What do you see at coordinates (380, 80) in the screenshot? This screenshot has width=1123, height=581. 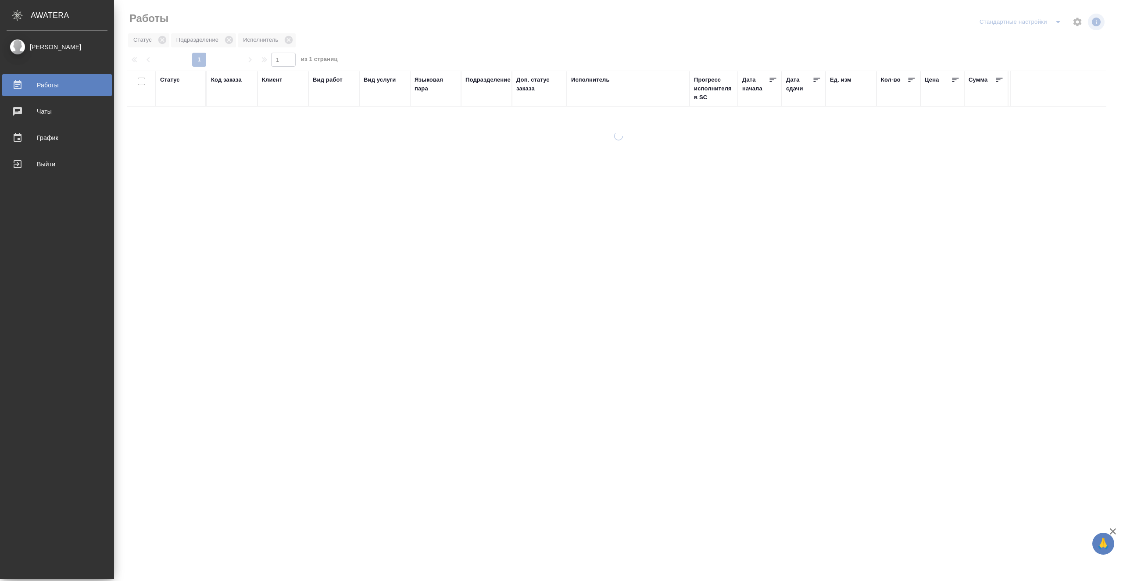 I see `div: Вид услуги` at bounding box center [380, 80].